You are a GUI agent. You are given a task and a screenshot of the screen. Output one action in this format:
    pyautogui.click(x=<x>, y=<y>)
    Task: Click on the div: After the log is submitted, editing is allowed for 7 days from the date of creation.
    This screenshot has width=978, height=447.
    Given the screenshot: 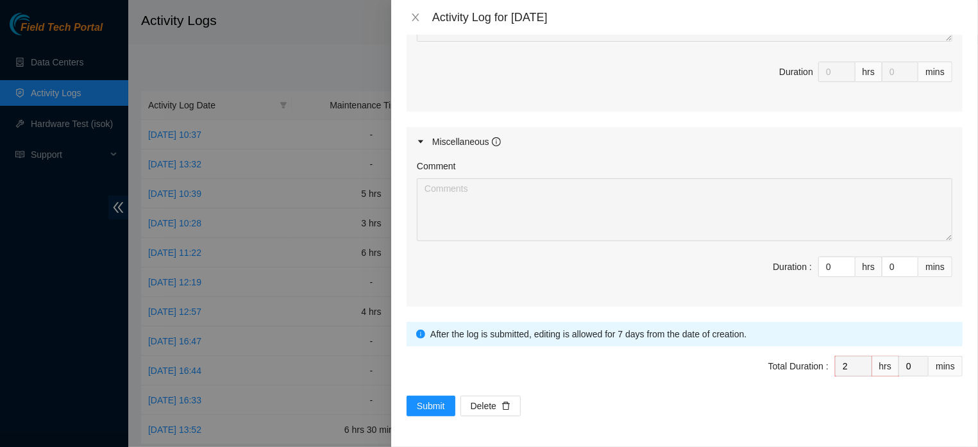 What is the action you would take?
    pyautogui.click(x=691, y=334)
    